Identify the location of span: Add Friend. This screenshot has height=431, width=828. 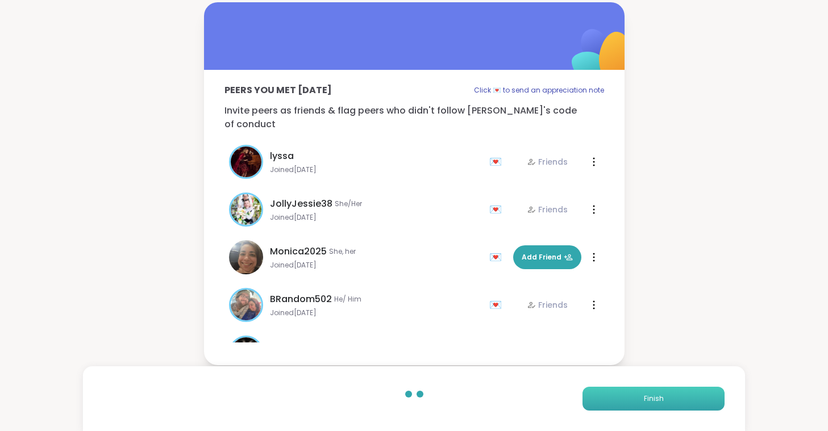
(547, 257).